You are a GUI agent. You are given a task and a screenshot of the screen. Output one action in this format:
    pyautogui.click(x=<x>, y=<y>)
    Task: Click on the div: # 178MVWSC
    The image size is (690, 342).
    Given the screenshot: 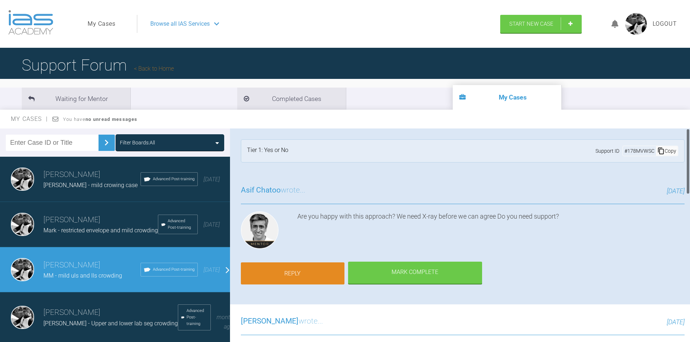 What is the action you would take?
    pyautogui.click(x=639, y=151)
    